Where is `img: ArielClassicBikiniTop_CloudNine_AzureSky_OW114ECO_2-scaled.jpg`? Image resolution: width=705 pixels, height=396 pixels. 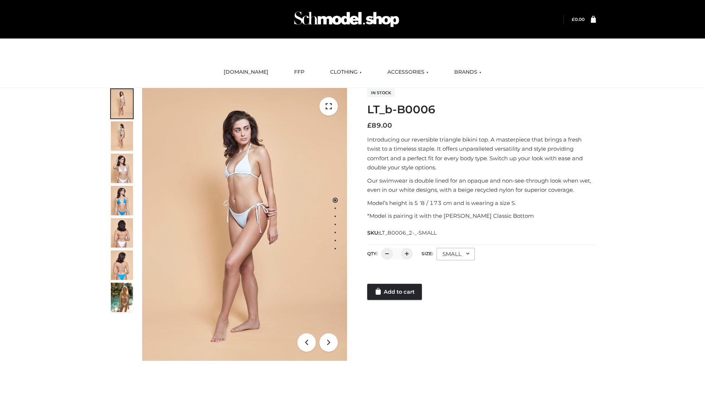
img: ArielClassicBikiniTop_CloudNine_AzureSky_OW114ECO_2-scaled.jpg is located at coordinates (122, 136).